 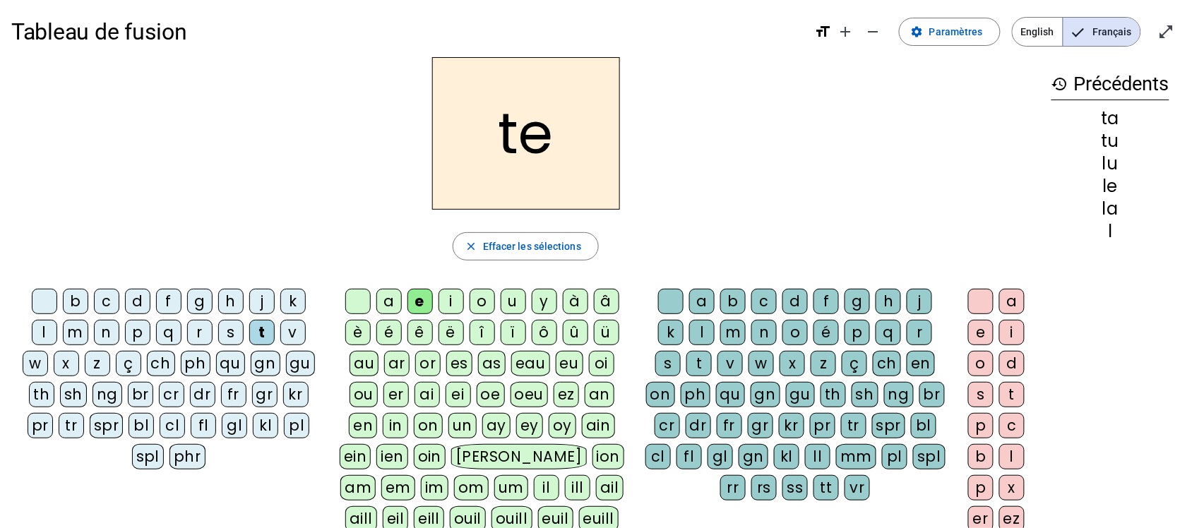 I want to click on div: j, so click(x=262, y=302).